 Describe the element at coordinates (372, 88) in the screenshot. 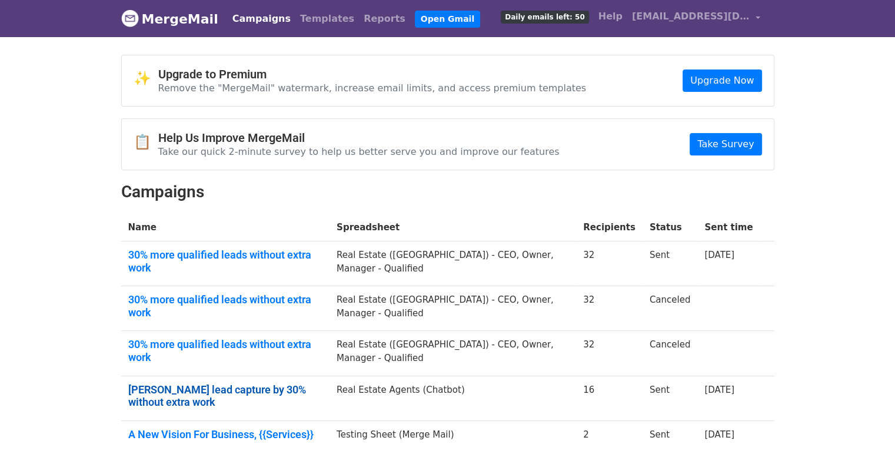

I see `p: Remove the "MergeMail" watermark, increase email limits, and access premium templates` at that location.